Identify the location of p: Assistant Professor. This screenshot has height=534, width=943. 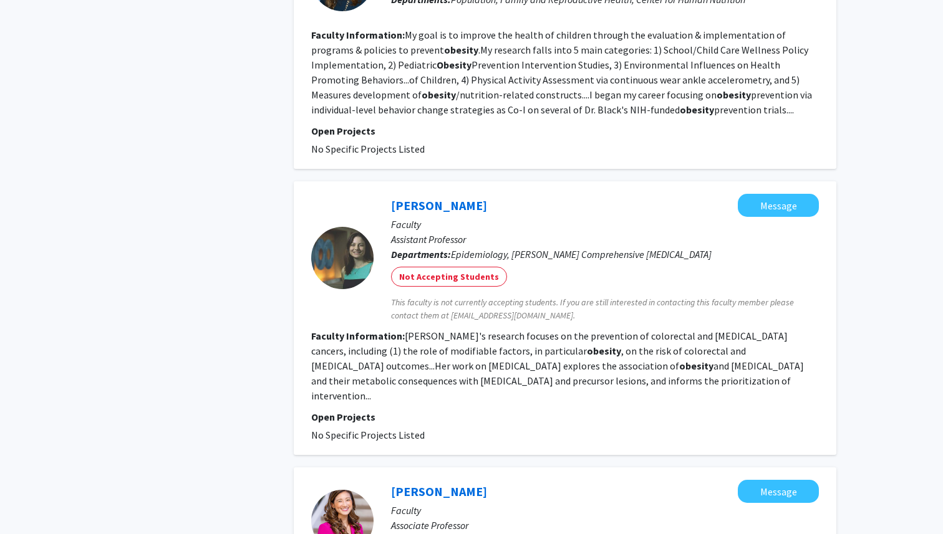
(605, 239).